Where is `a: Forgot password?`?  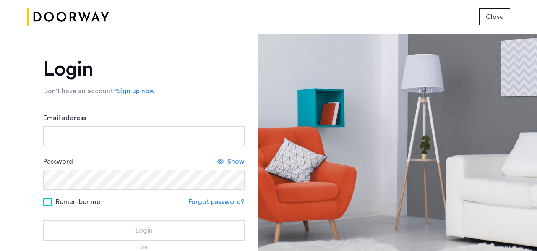
a: Forgot password? is located at coordinates (216, 202).